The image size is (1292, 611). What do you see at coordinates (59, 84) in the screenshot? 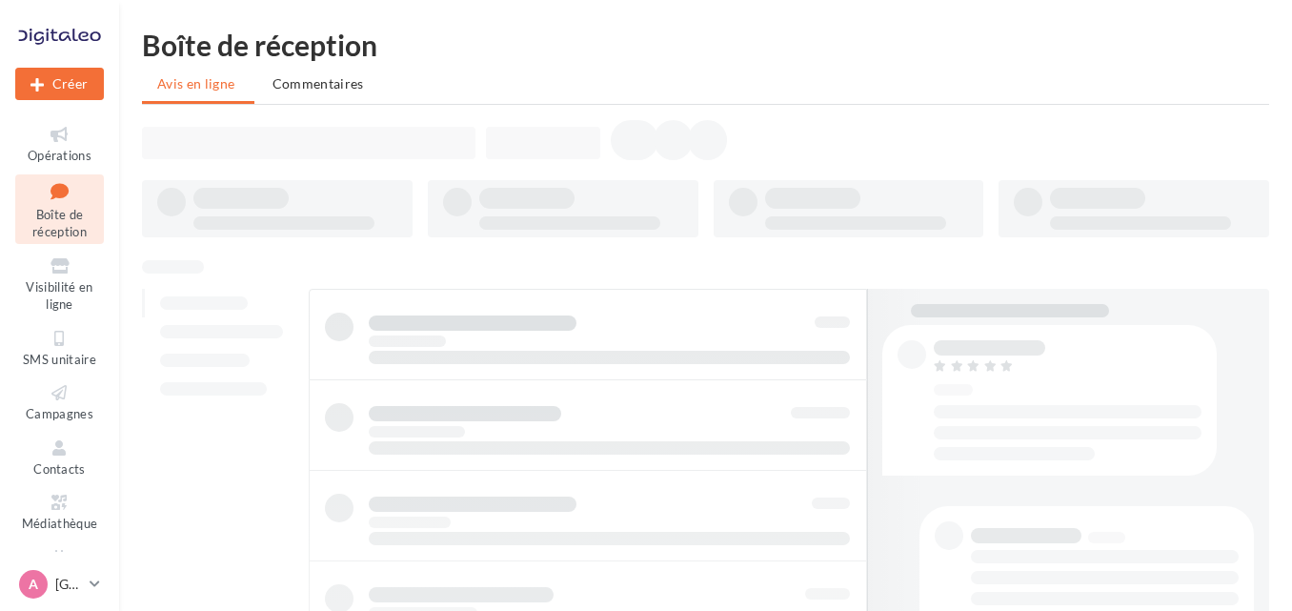
I see `div: Nouvelle campagne` at bounding box center [59, 84].